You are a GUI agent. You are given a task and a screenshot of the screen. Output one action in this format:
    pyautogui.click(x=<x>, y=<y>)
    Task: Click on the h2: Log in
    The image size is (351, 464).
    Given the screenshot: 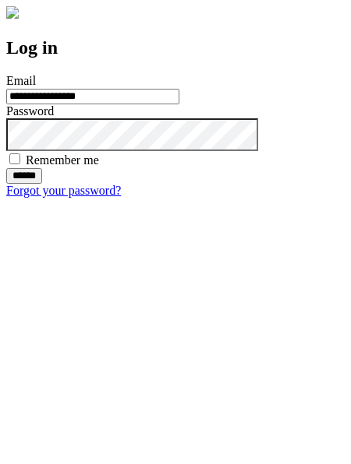 What is the action you would take?
    pyautogui.click(x=175, y=48)
    